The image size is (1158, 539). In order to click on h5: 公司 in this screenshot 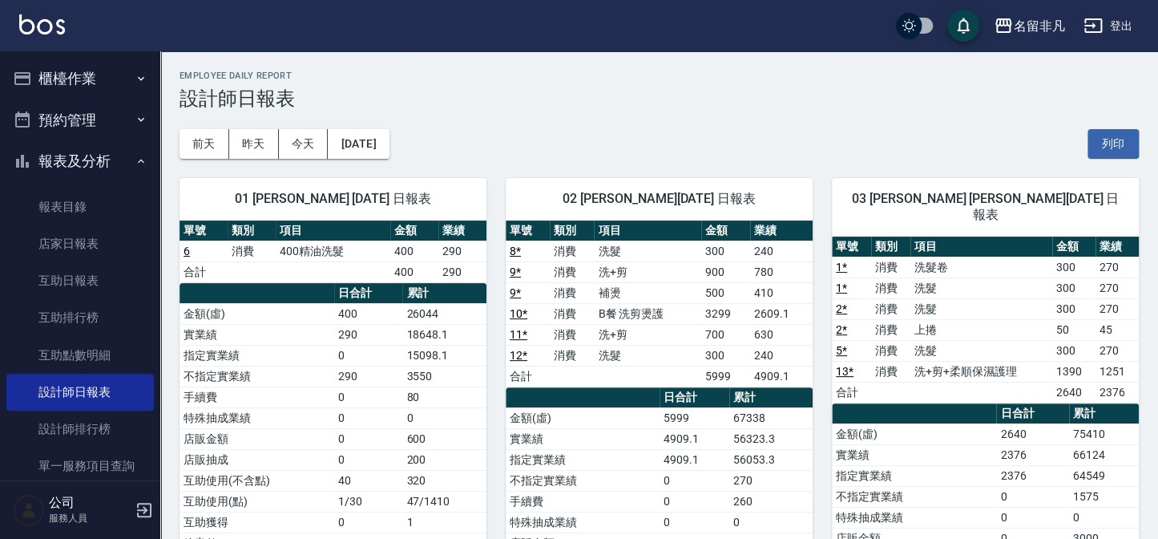, I will do `click(90, 503)`.